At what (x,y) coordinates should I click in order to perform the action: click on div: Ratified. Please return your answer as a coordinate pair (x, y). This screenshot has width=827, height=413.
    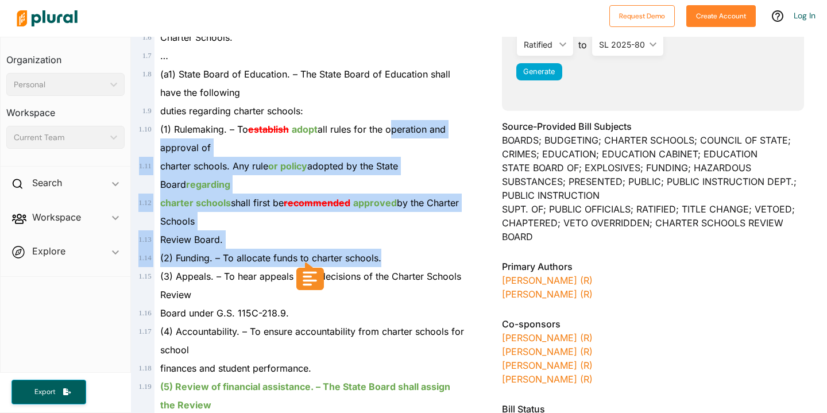
    Looking at the image, I should click on (539, 44).